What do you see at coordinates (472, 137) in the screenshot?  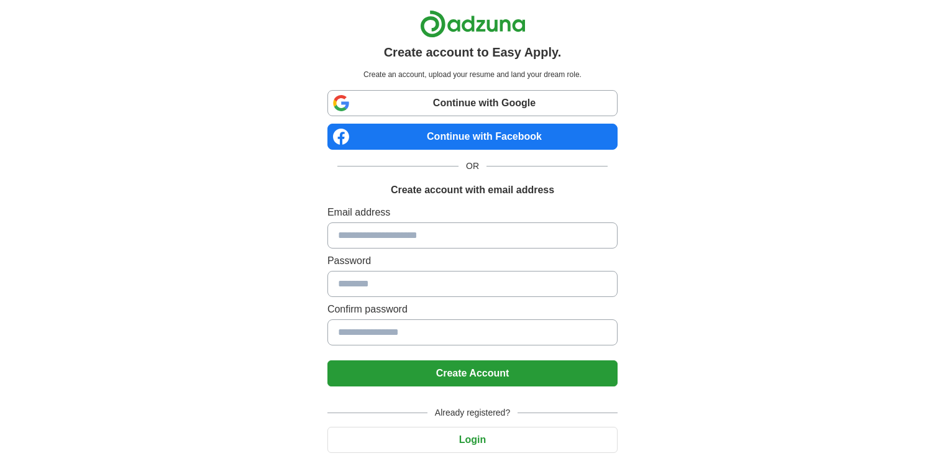 I see `a: Continue with Facebook` at bounding box center [472, 137].